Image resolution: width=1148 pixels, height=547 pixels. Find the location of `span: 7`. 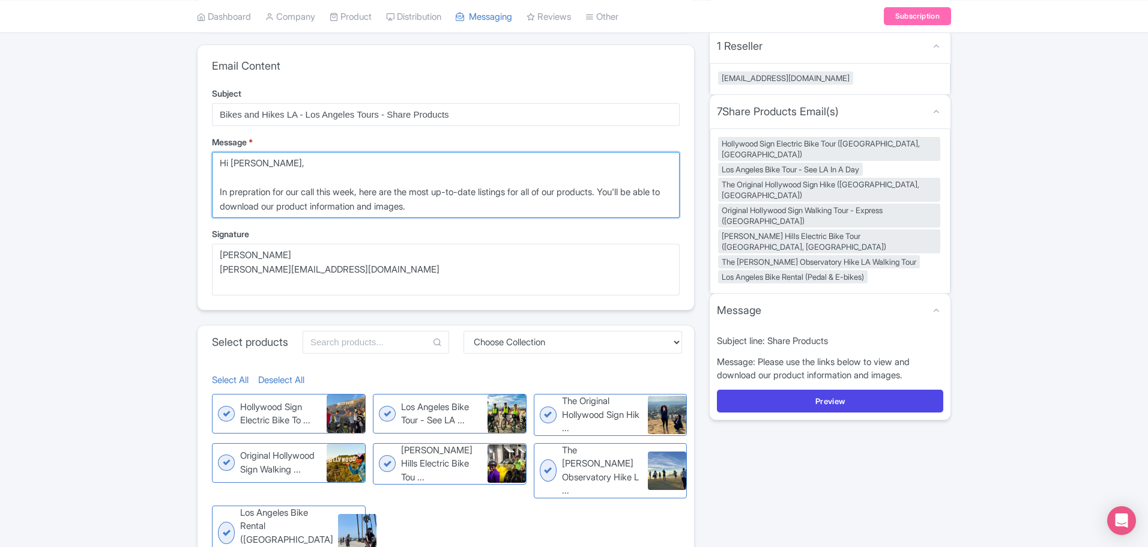

span: 7 is located at coordinates (719, 111).